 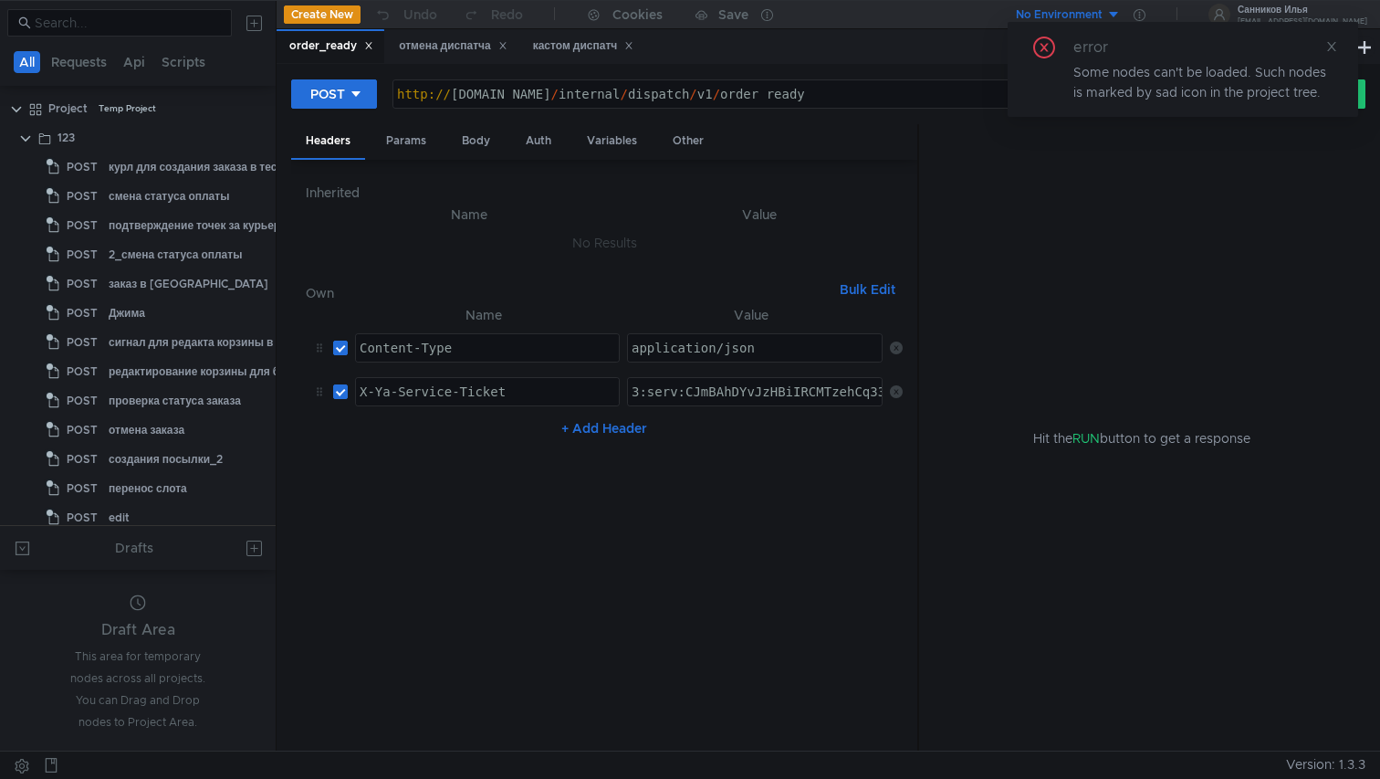 I want to click on div: Params, so click(x=406, y=141).